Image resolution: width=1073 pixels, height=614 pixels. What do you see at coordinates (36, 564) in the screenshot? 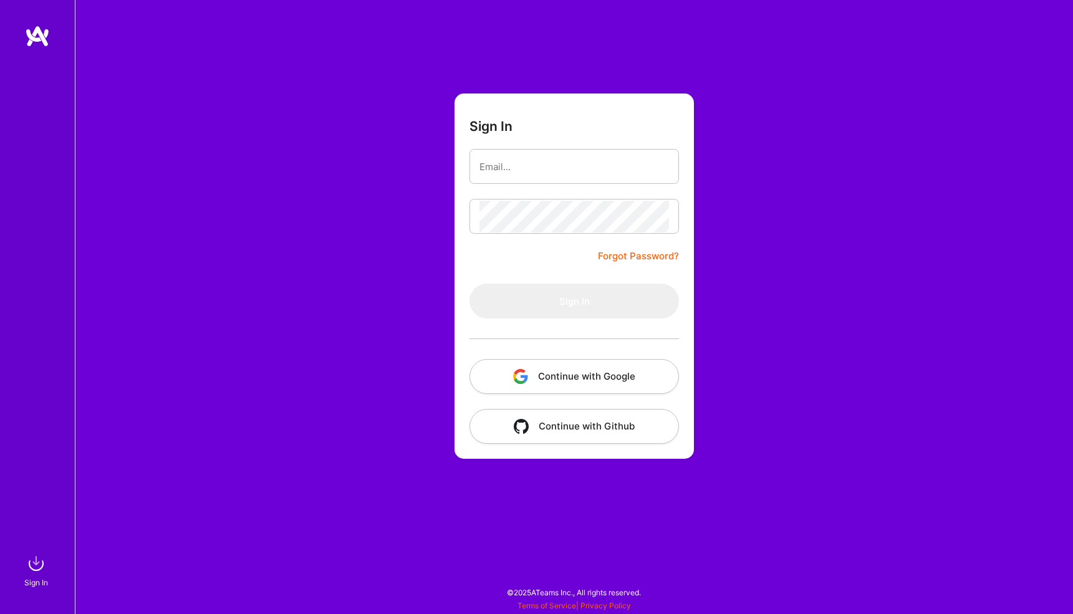
I see `img: sign in` at bounding box center [36, 564].